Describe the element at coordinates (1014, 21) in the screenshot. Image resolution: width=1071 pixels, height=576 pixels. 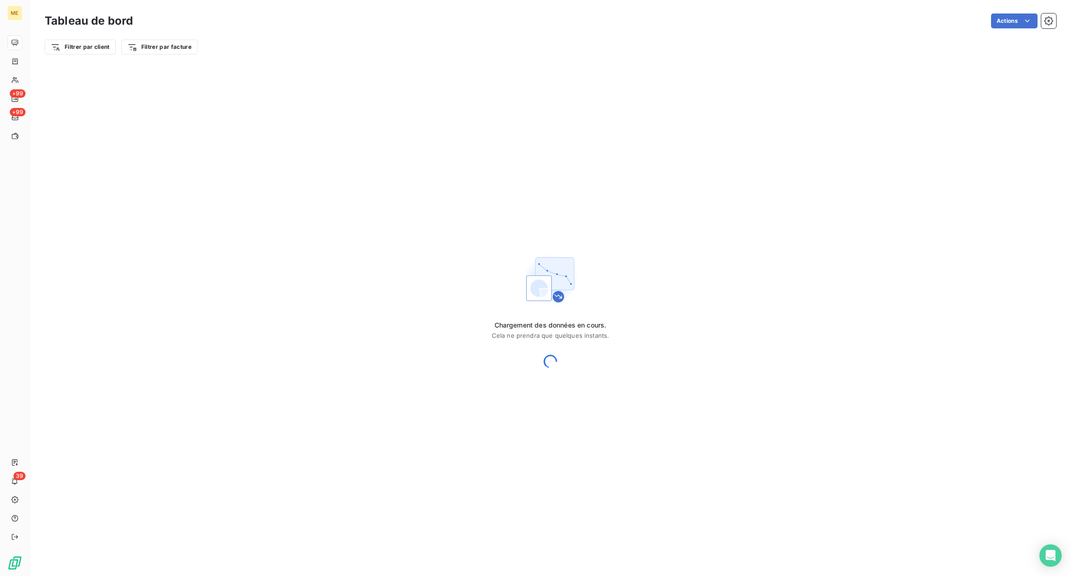
I see `button: Actions` at that location.